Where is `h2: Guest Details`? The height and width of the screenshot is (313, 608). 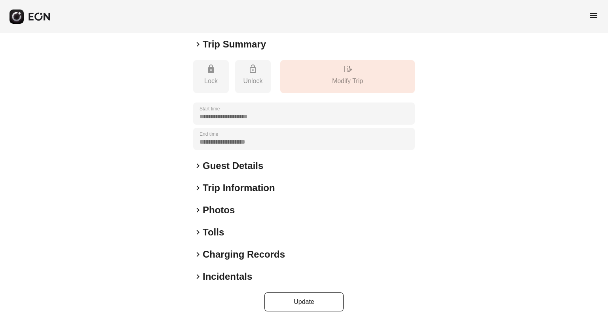 h2: Guest Details is located at coordinates (233, 166).